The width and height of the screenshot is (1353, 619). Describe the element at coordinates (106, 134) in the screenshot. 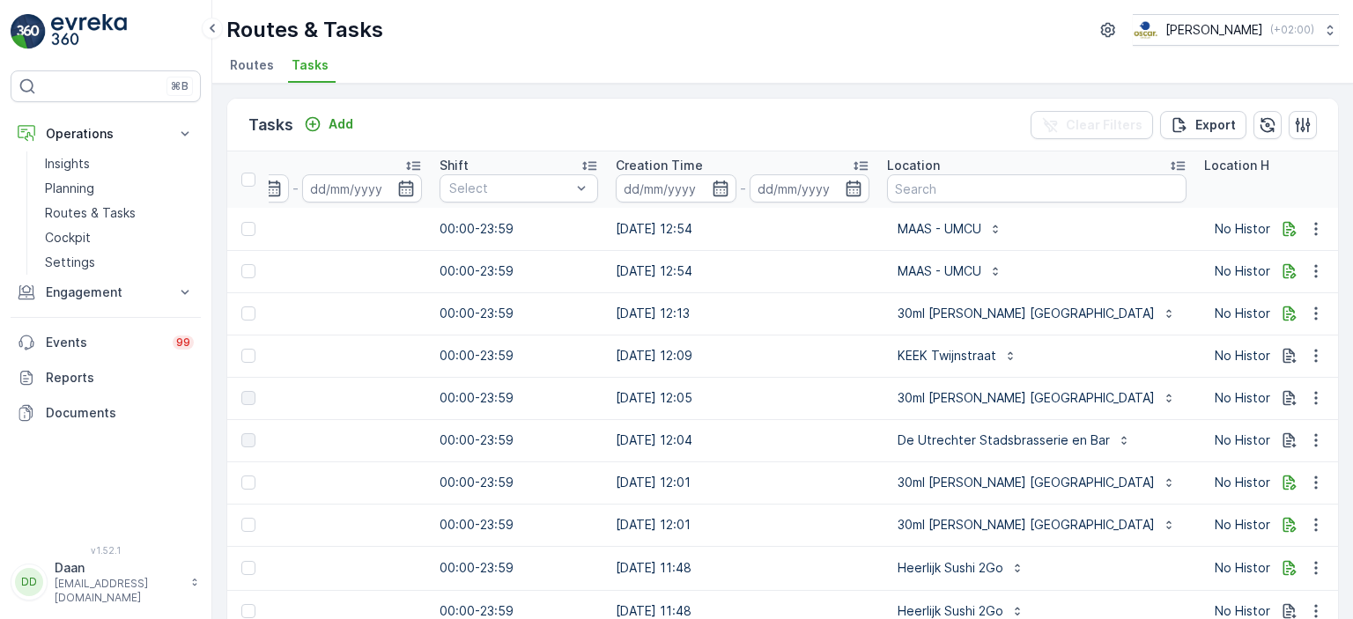

I see `p: Operations` at that location.